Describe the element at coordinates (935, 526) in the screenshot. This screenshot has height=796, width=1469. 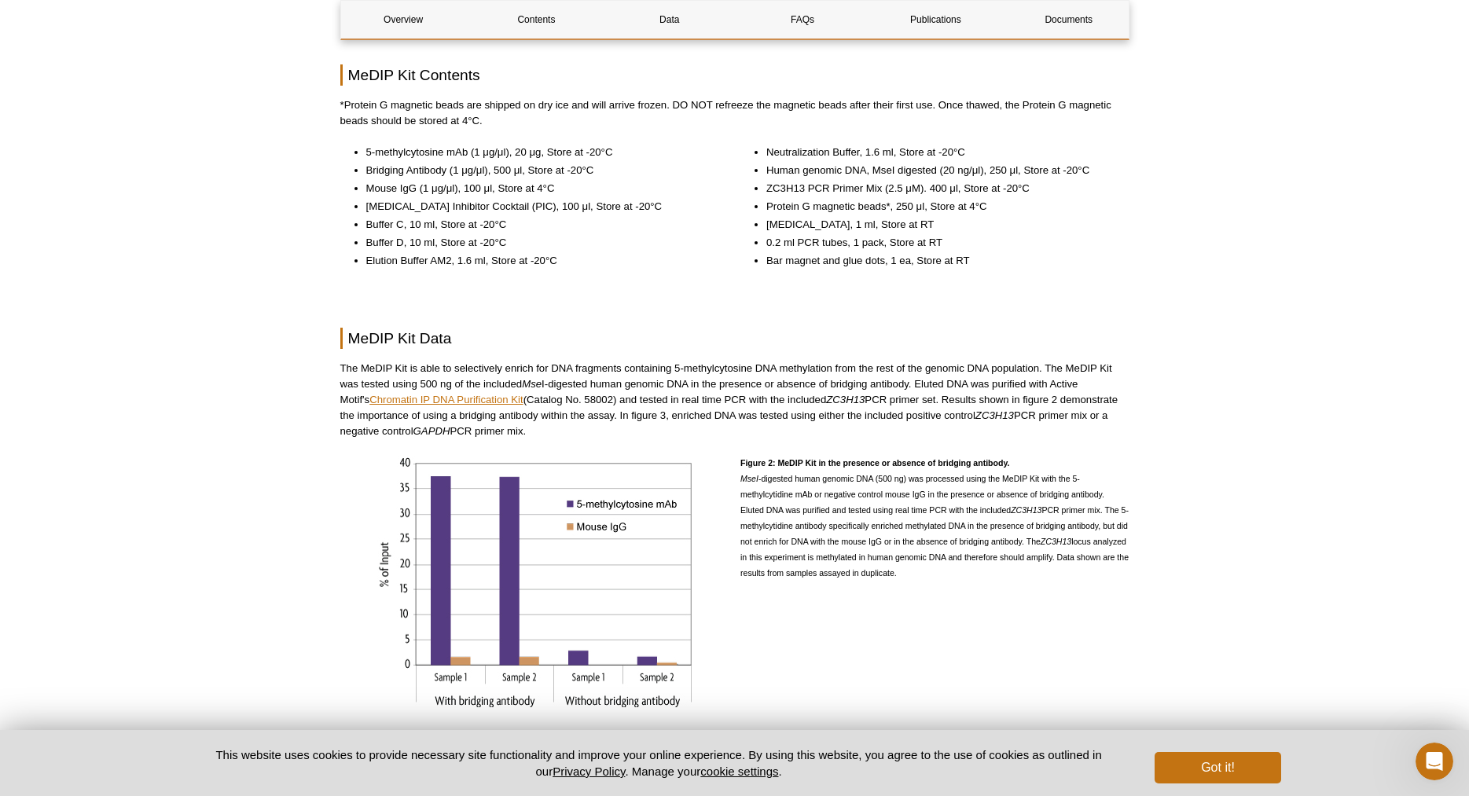
I see `span: digested human genomic DNA (500 ng) was processed using the MeDIP Kit with the 5-methylcytidine m...` at that location.